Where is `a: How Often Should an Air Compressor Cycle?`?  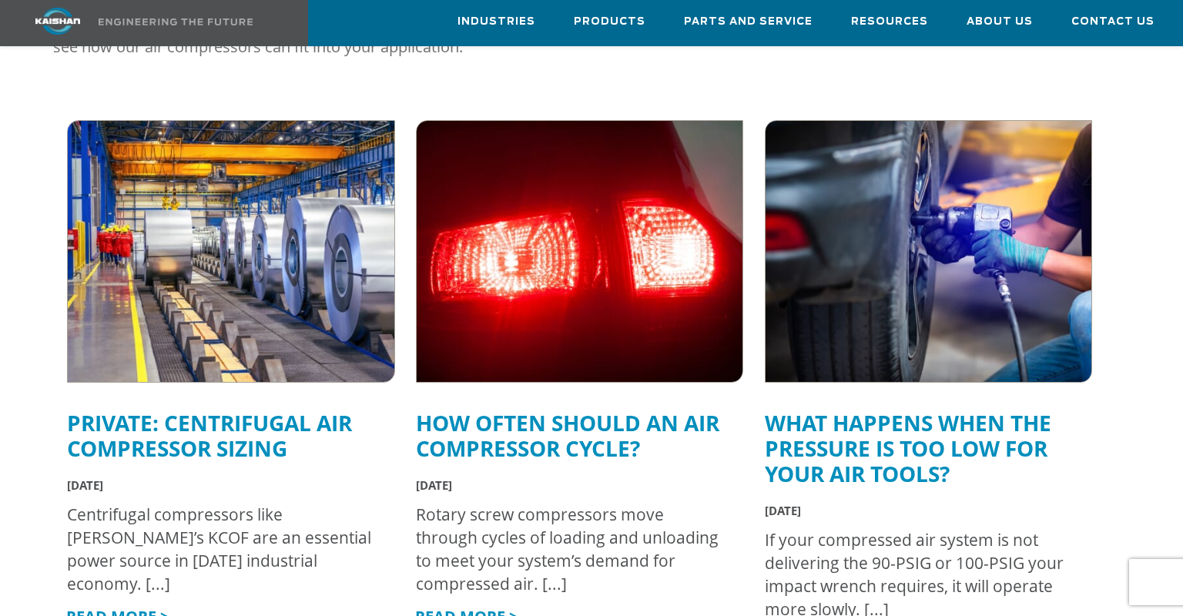
a: How Often Should an Air Compressor Cycle? is located at coordinates (567, 435).